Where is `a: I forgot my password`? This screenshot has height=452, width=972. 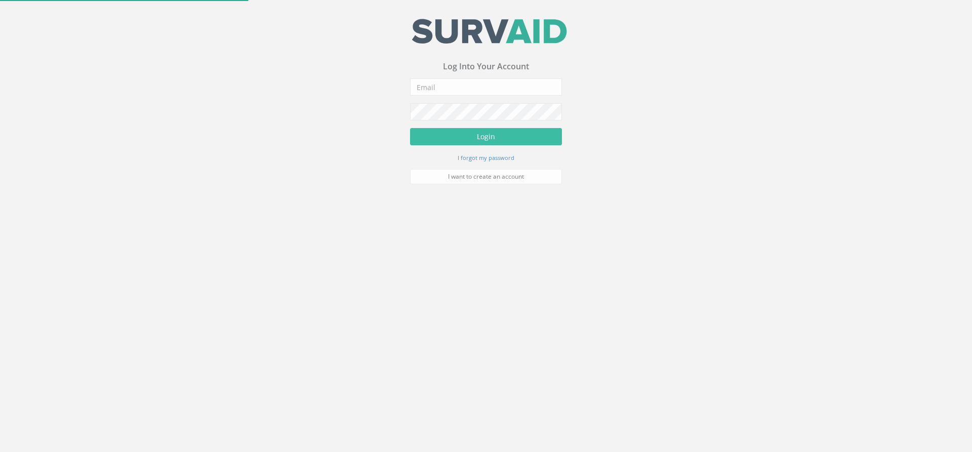
a: I forgot my password is located at coordinates (486, 159).